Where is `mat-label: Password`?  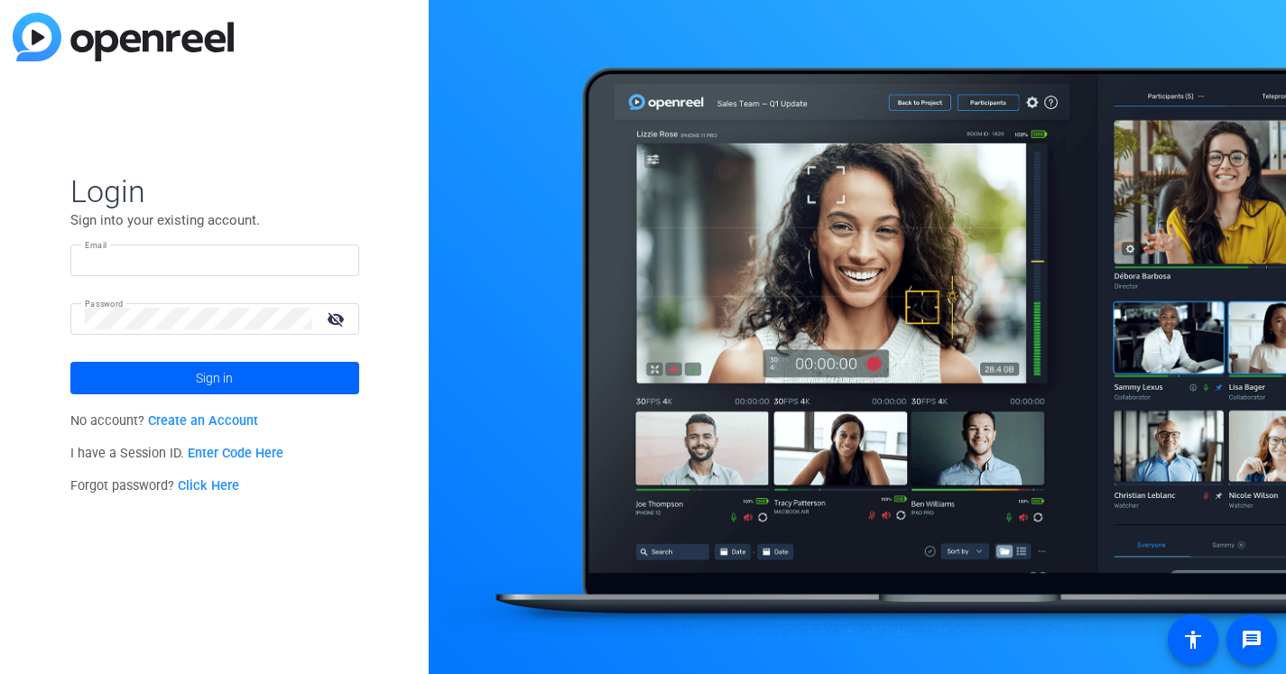
mat-label: Password is located at coordinates (104, 303).